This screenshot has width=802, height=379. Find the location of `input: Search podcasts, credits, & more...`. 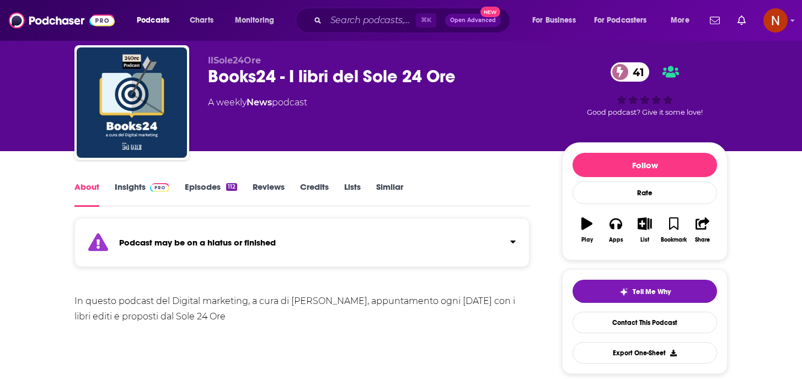

input: Search podcasts, credits, & more... is located at coordinates (371, 20).